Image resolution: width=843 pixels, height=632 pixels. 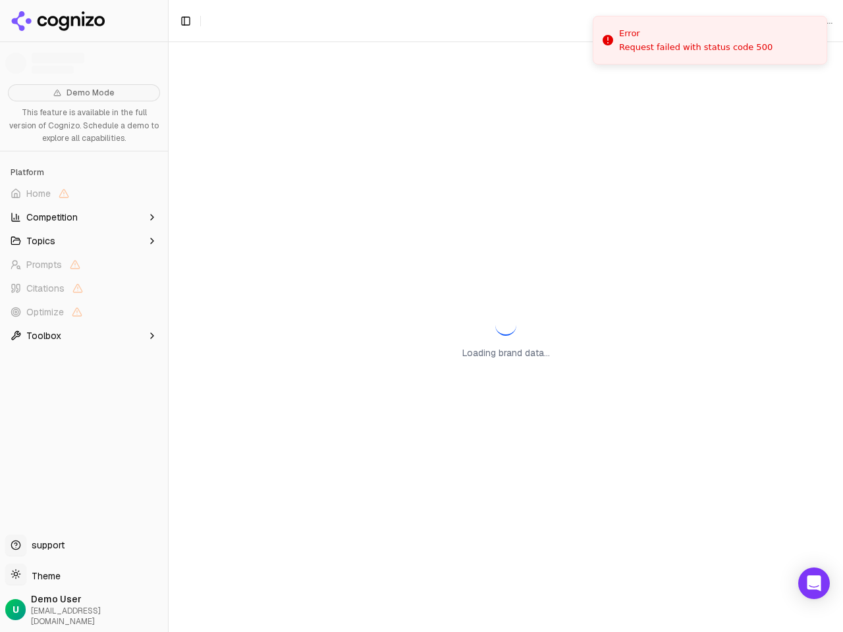 I want to click on div: Error, so click(x=696, y=34).